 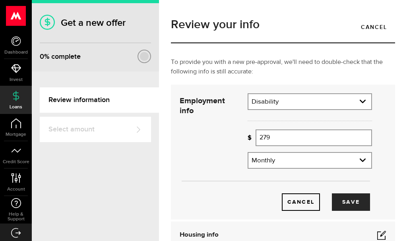 What do you see at coordinates (374, 27) in the screenshot?
I see `a: Cancel` at bounding box center [374, 27].